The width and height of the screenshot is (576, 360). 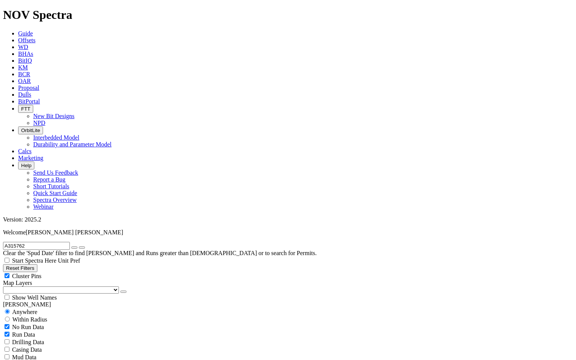 What do you see at coordinates (55, 193) in the screenshot?
I see `a: Quick Start Guide` at bounding box center [55, 193].